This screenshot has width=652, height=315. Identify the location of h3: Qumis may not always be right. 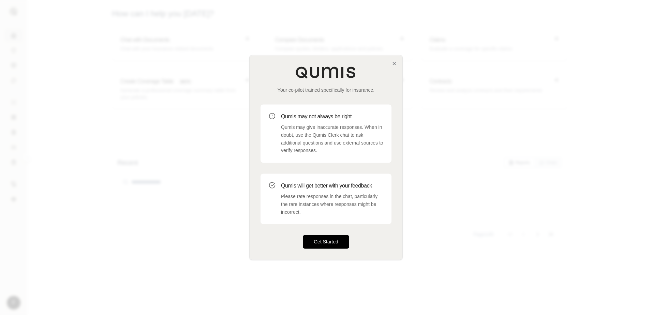
(332, 117).